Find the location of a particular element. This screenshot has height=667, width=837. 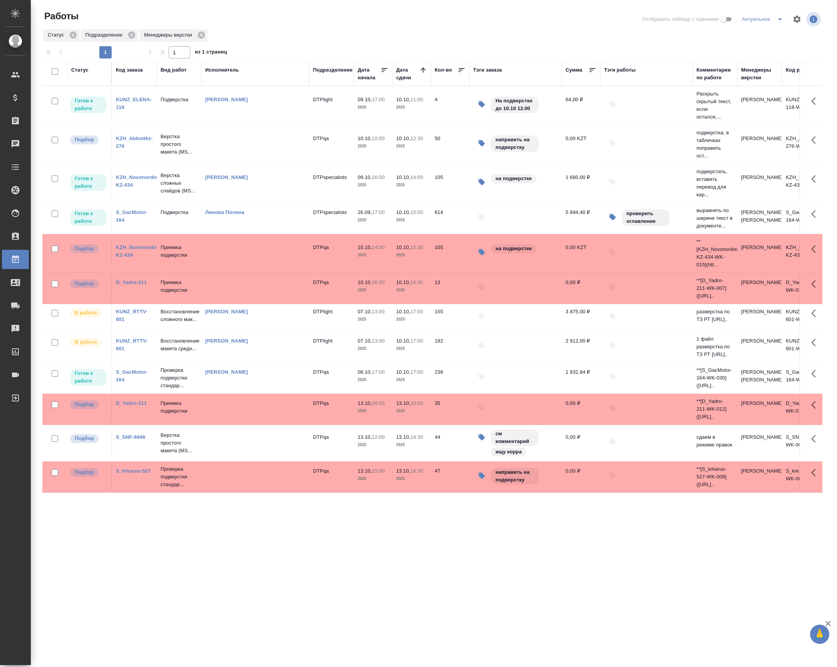

div: Тэги заказа is located at coordinates (487, 70).